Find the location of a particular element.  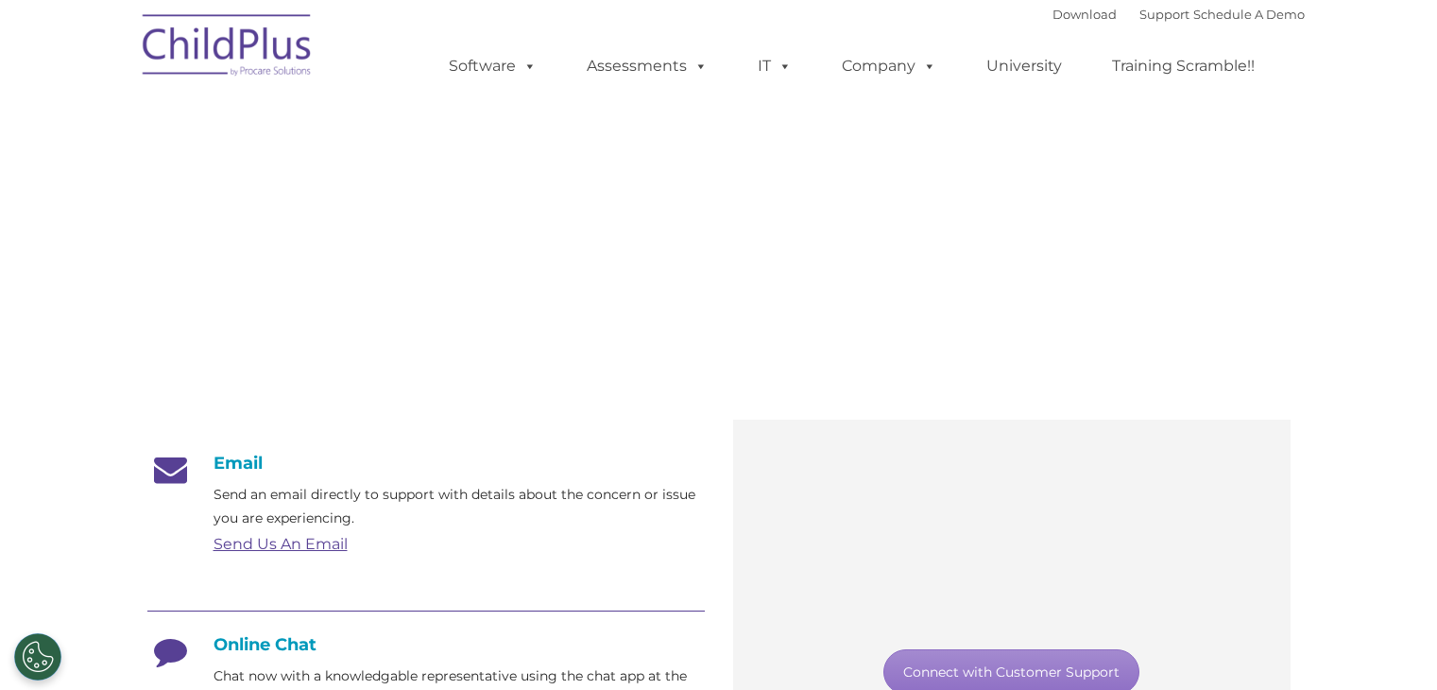

a: University is located at coordinates (1024, 66).